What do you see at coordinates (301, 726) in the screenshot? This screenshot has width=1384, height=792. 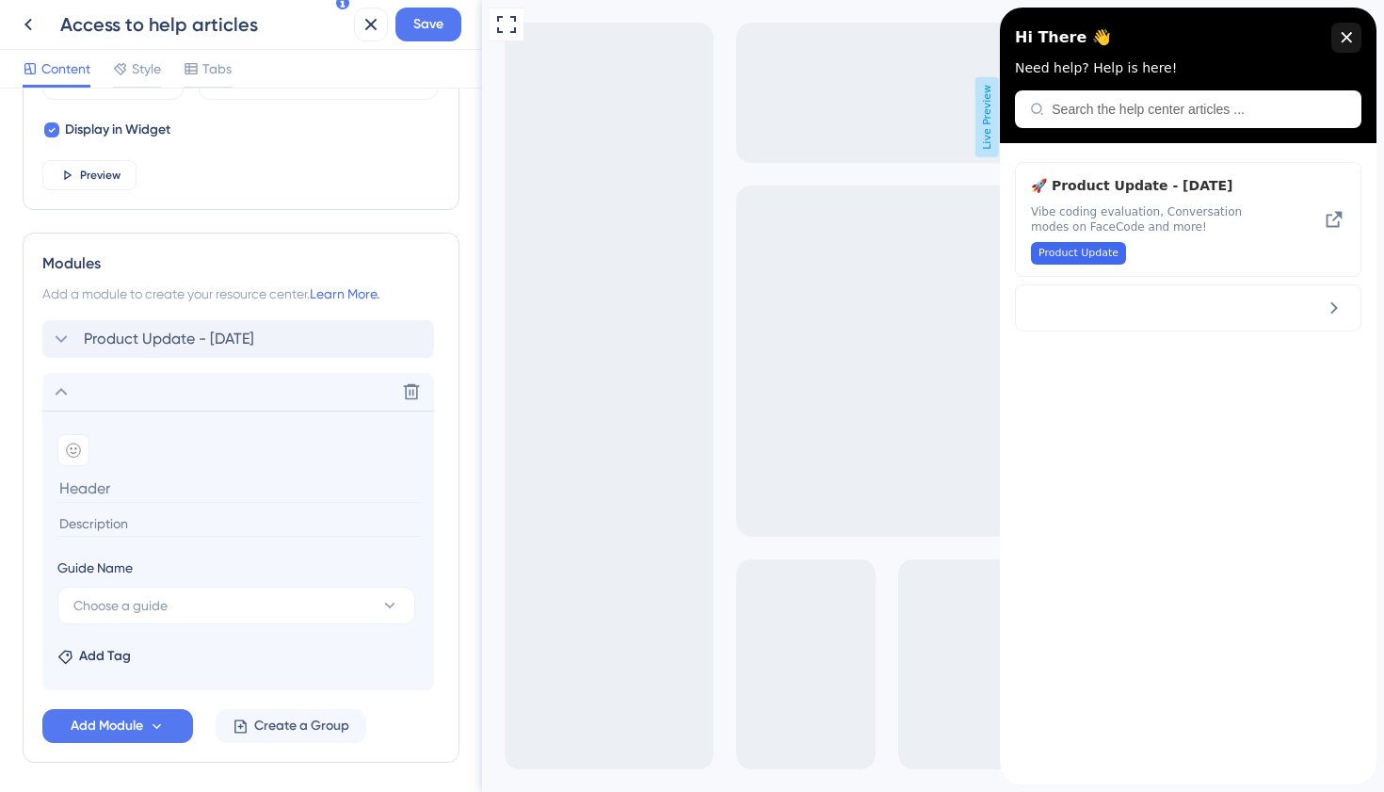 I see `span: Create a Group` at bounding box center [301, 726].